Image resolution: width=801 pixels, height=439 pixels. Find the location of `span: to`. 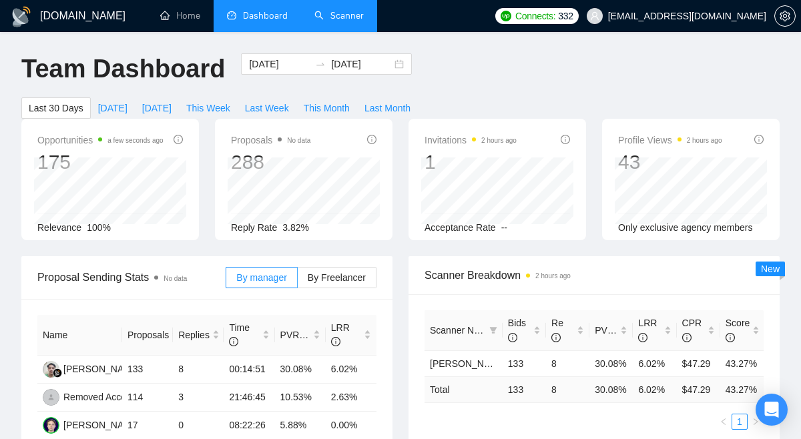

span: to is located at coordinates (320, 64).